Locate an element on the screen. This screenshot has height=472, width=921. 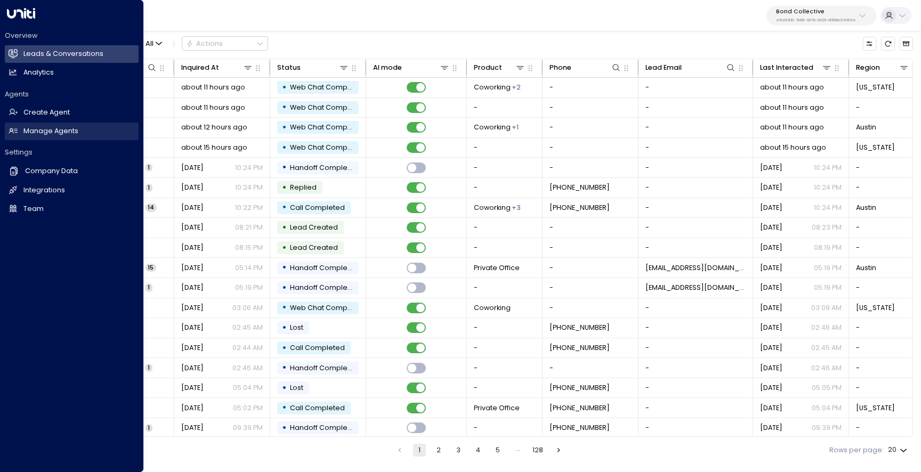
button: Go to page 128 is located at coordinates (538, 450).